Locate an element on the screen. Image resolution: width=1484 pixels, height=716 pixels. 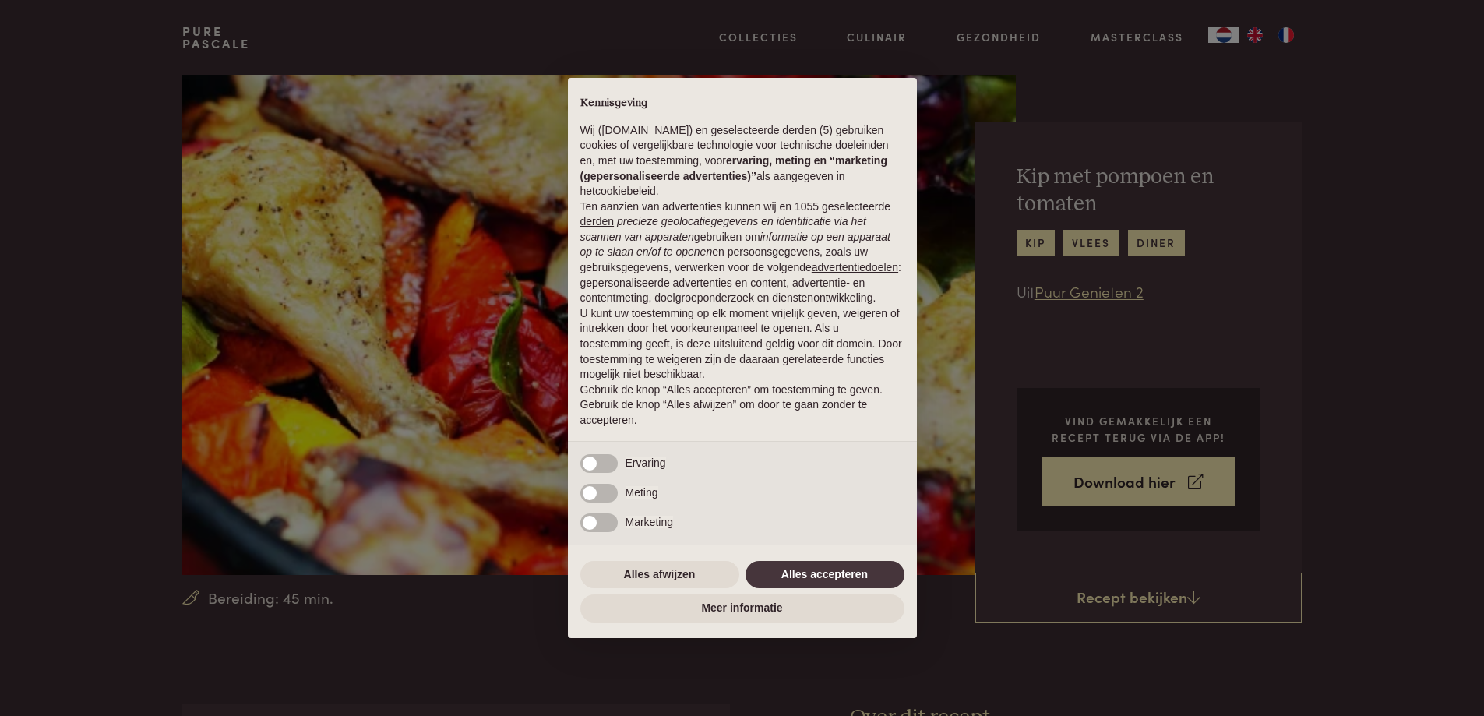
a: cookiebeleid is located at coordinates (625, 191).